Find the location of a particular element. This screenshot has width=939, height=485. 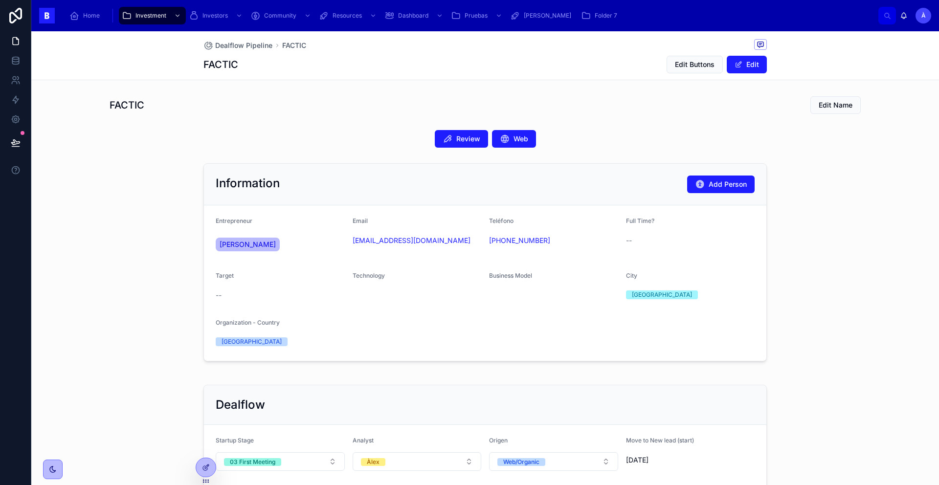

a: Community is located at coordinates (282, 16).